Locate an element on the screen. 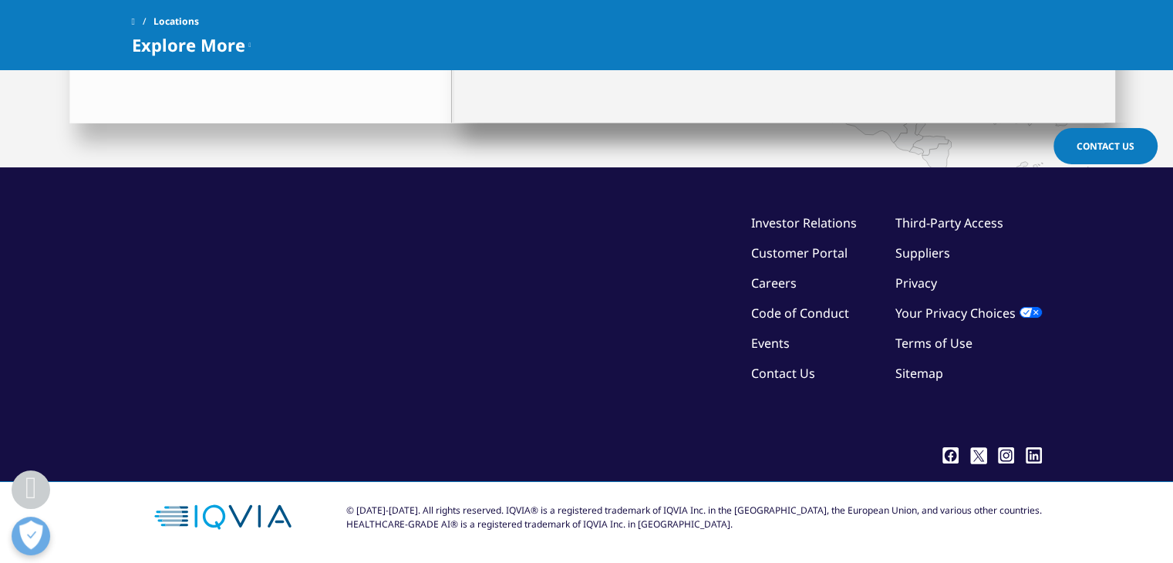  a: Code of Conduct is located at coordinates (800, 313).